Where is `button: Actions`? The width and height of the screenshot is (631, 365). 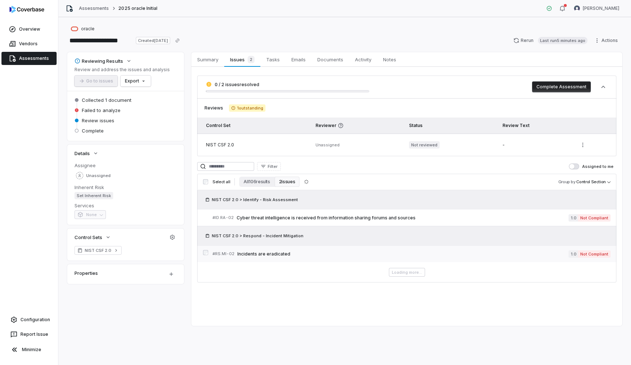
button: Actions is located at coordinates (607, 41).